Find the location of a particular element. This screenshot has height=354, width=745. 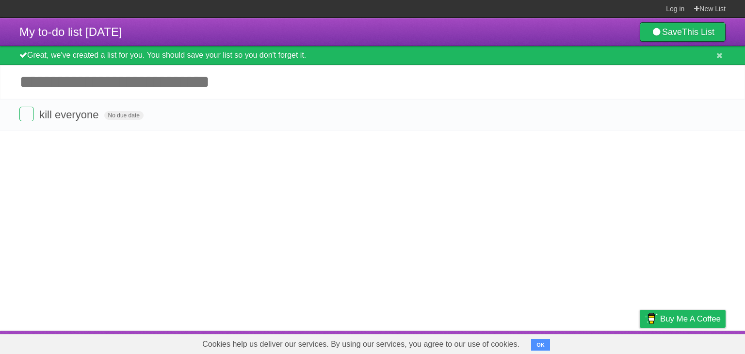

span: kill everyone is located at coordinates (70, 114).